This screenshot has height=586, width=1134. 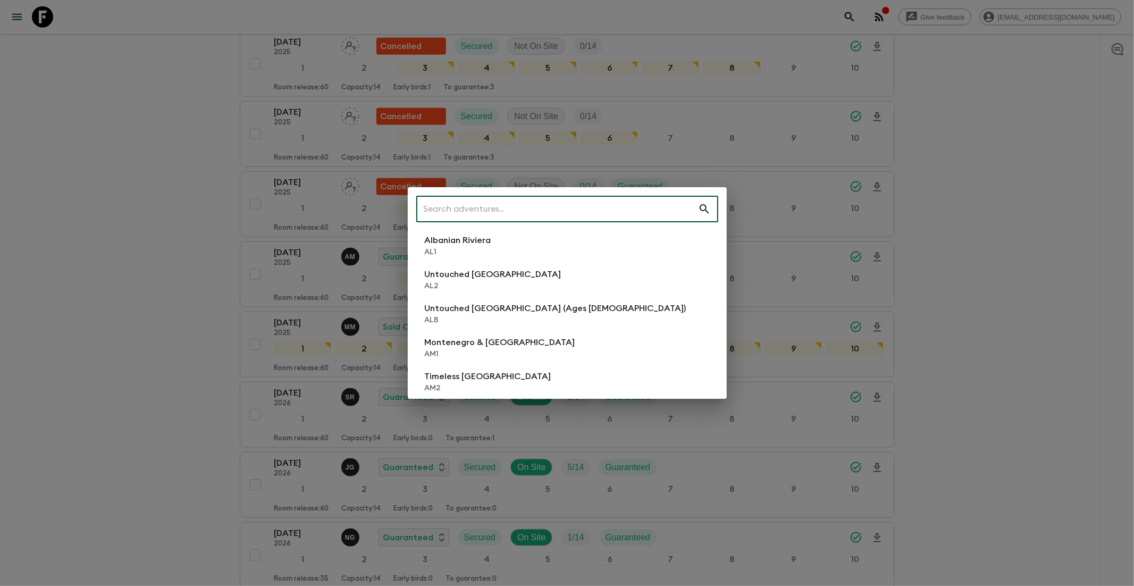 What do you see at coordinates (458, 252) in the screenshot?
I see `p: AL1` at bounding box center [458, 252].